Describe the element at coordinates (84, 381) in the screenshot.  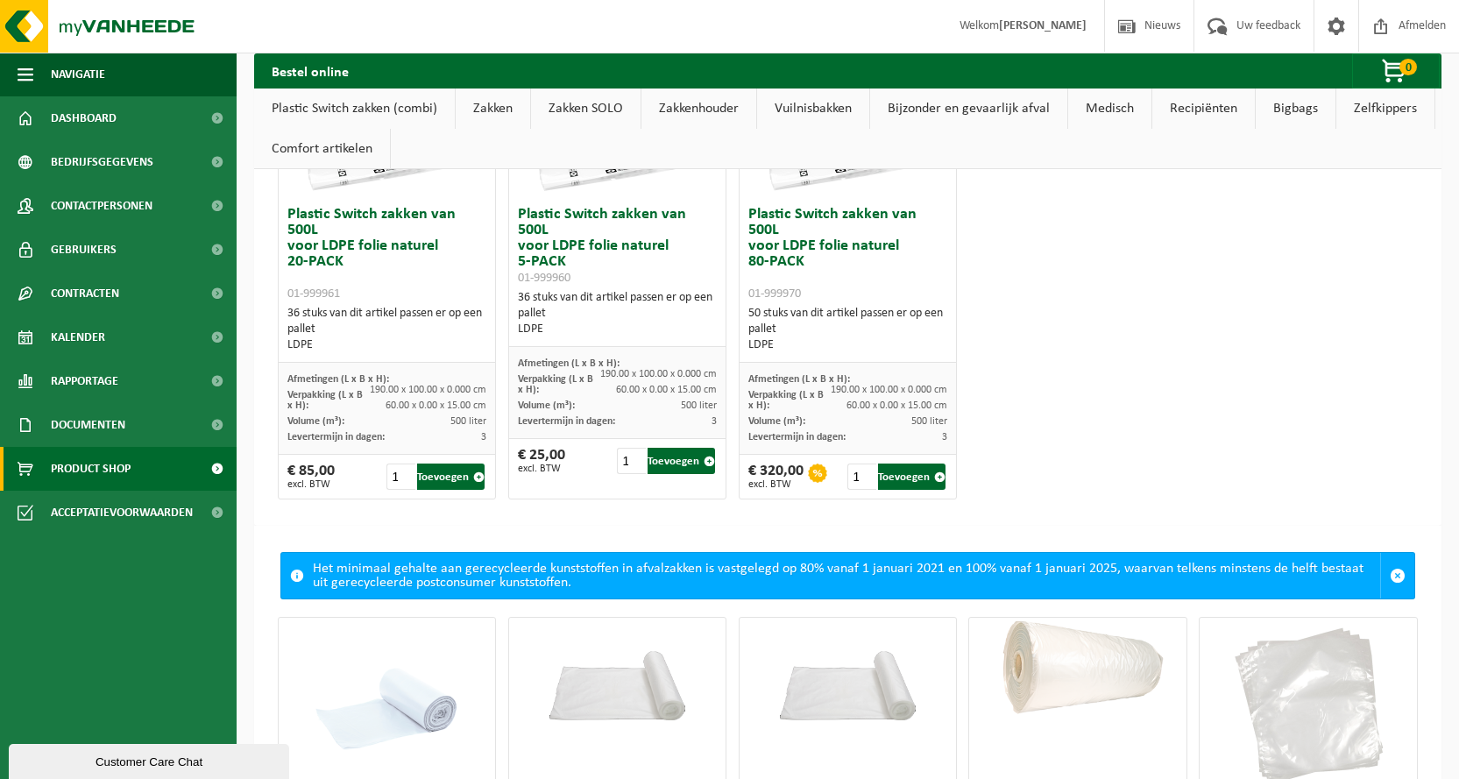
I see `span: Rapportage` at that location.